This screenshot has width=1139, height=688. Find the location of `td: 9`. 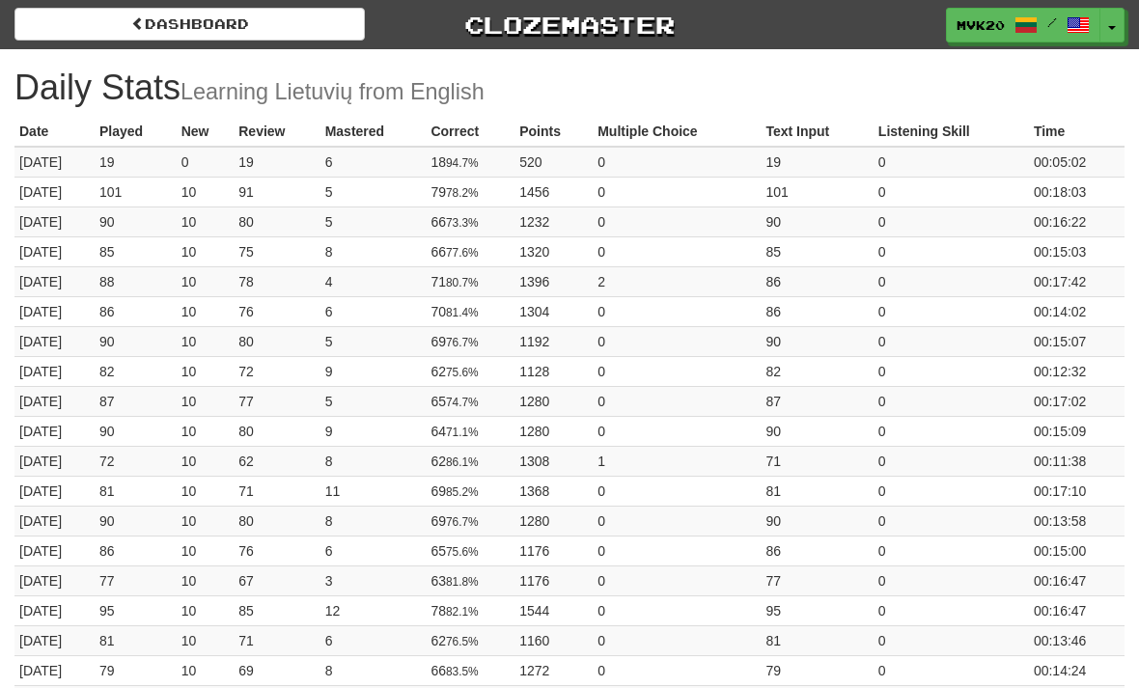

td: 9 is located at coordinates (374, 431).